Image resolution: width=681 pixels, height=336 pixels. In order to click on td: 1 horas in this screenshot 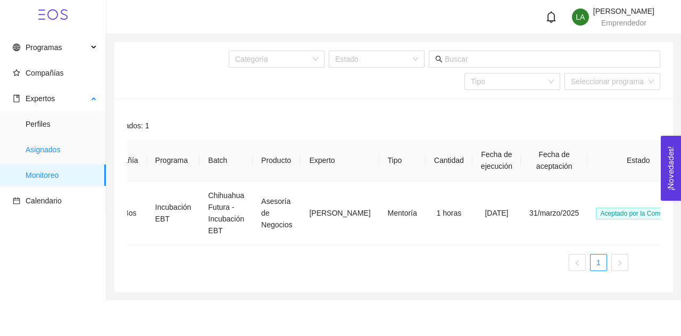, I will do `click(449, 213)`.